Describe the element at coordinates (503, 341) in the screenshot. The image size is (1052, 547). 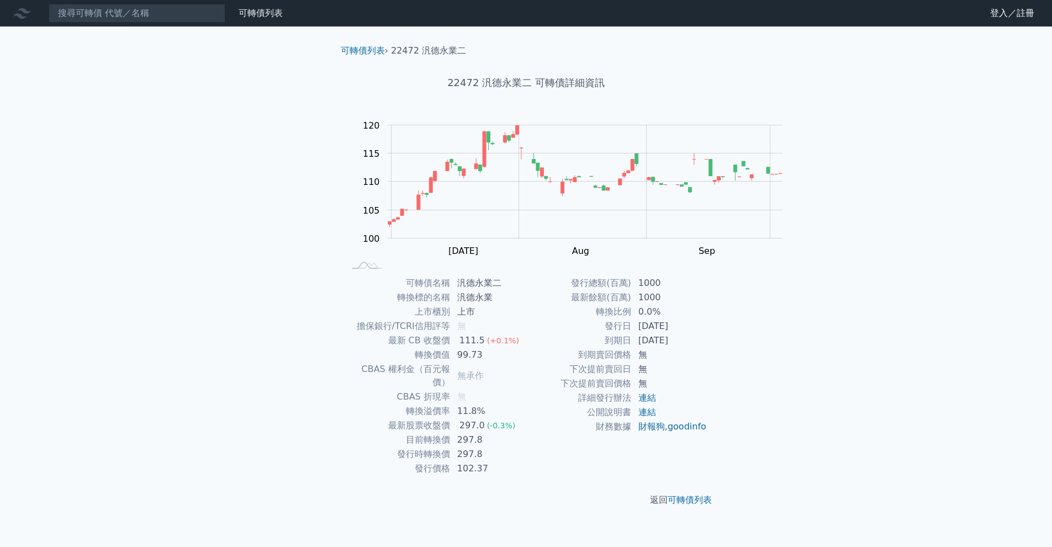
I see `span: (+0.1%)` at that location.